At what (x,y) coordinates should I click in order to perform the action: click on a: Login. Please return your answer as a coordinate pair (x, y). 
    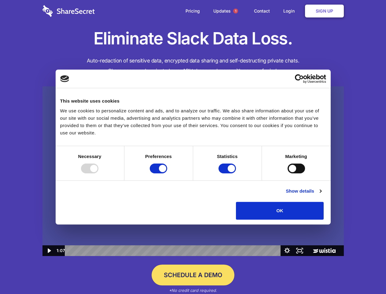
    Looking at the image, I should click on (291, 11).